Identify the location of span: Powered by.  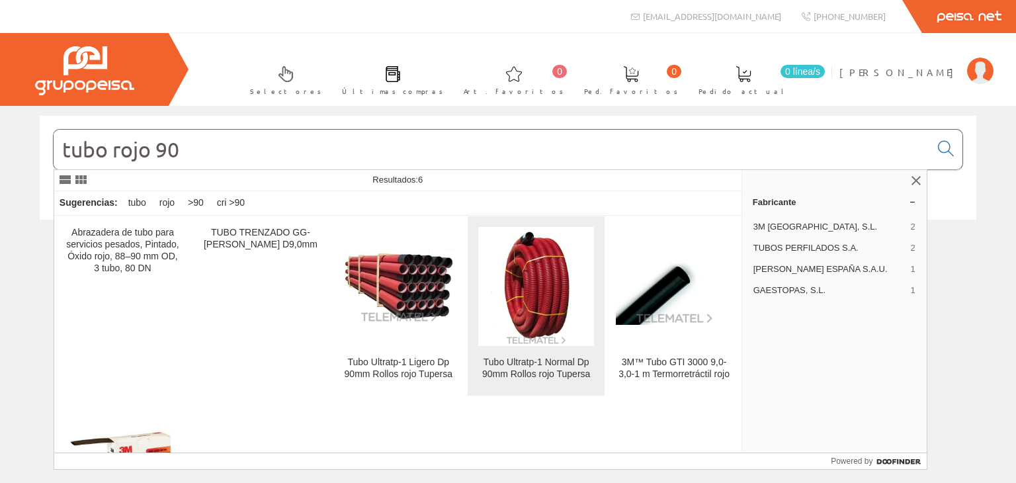
(851, 461).